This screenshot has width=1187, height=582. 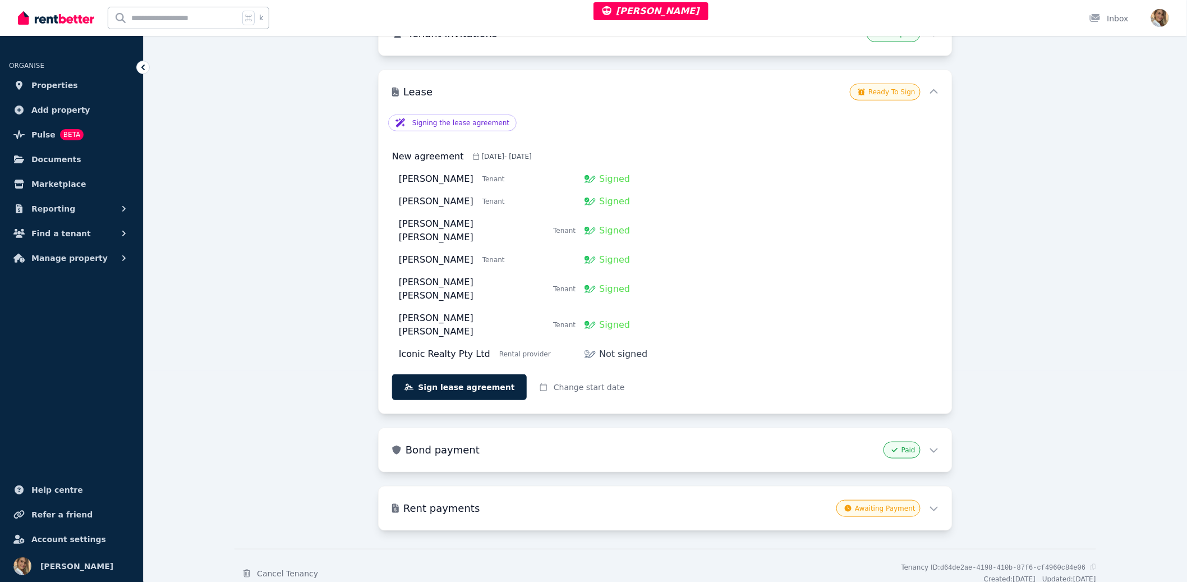 I want to click on h3: Bond payment, so click(x=643, y=450).